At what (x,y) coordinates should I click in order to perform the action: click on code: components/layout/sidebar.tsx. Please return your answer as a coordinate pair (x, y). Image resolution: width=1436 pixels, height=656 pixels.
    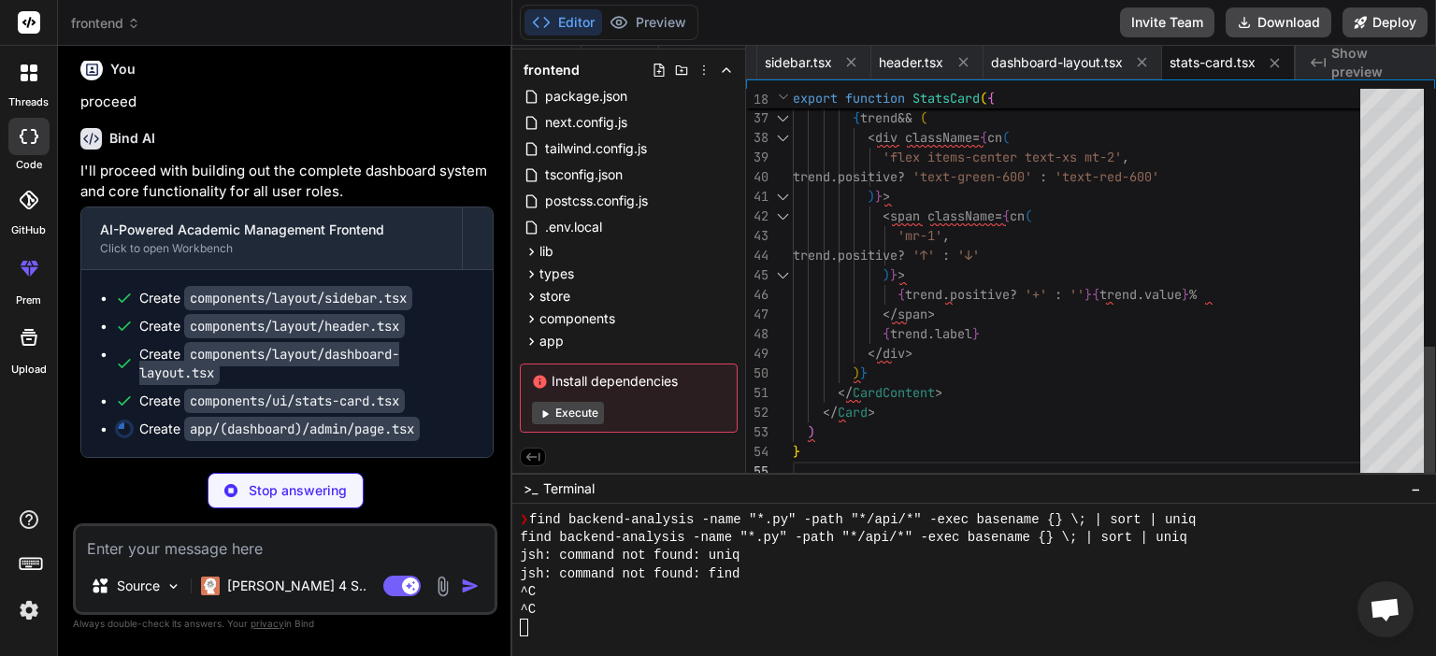
    Looking at the image, I should click on (298, 298).